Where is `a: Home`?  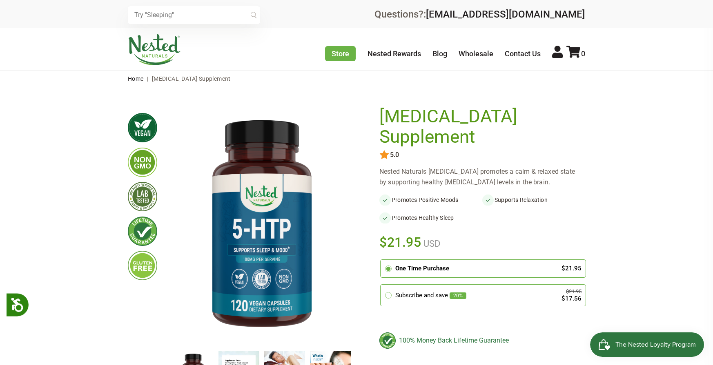 a: Home is located at coordinates (136, 79).